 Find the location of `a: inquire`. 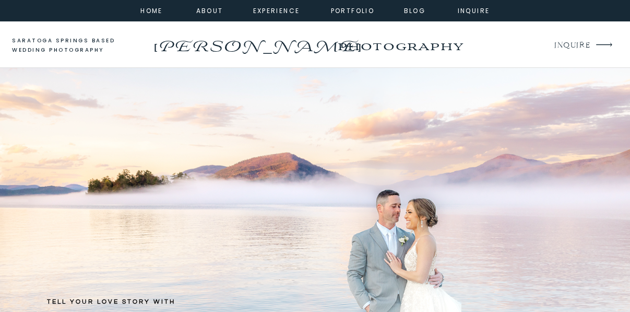

a: inquire is located at coordinates (474, 10).